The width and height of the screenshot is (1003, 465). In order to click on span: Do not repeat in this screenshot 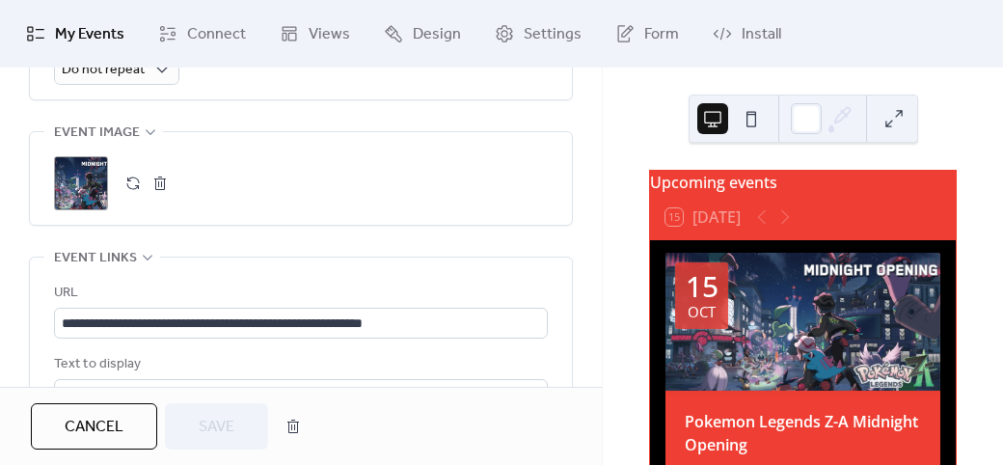, I will do `click(103, 69)`.